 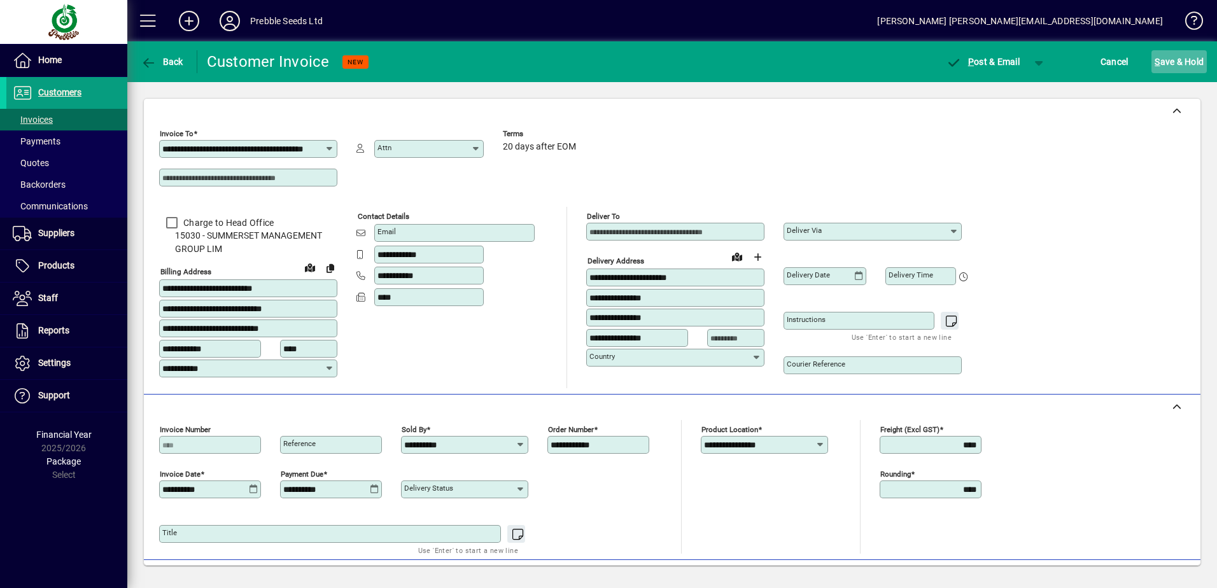 What do you see at coordinates (355, 62) in the screenshot?
I see `span: NEW` at bounding box center [355, 62].